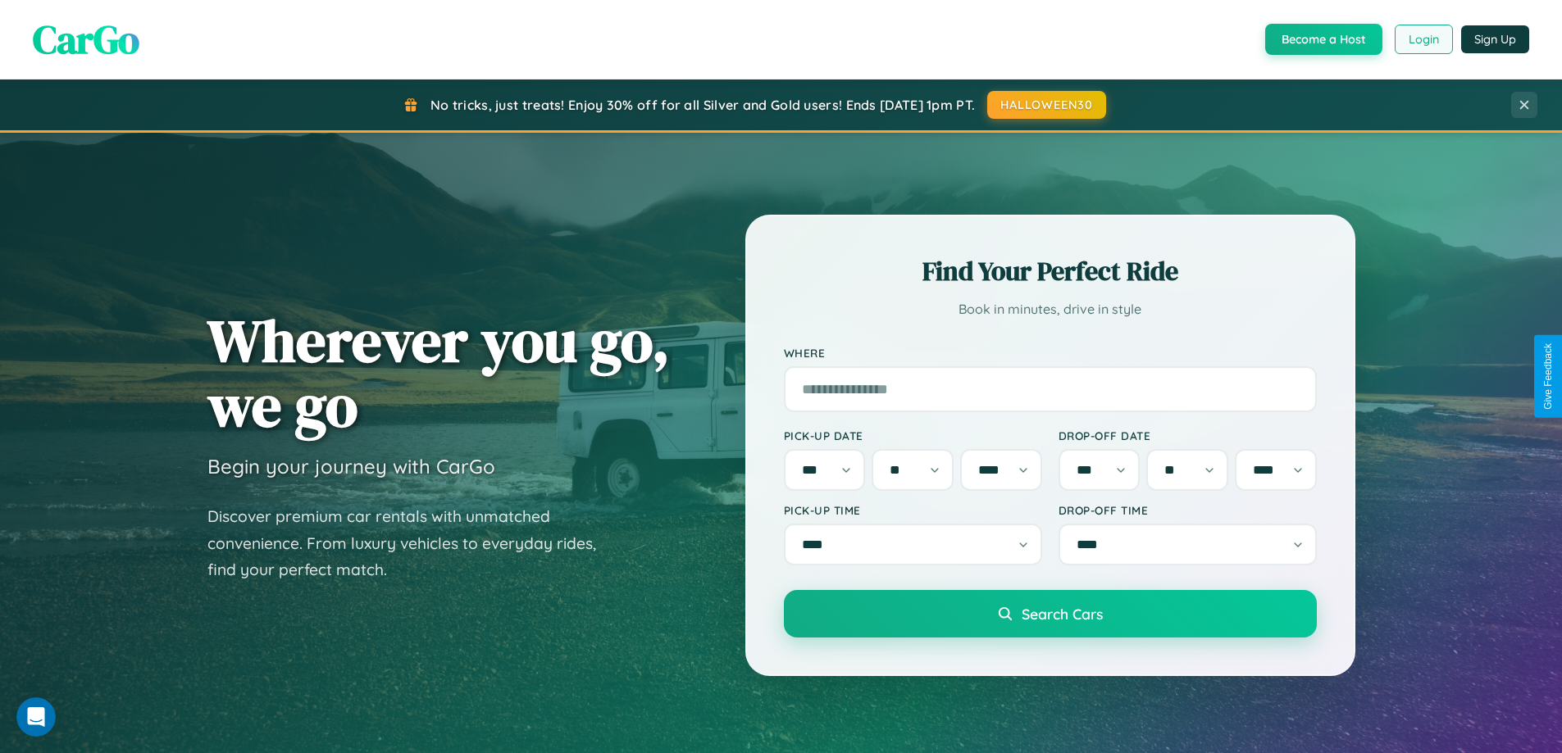 Image resolution: width=1562 pixels, height=753 pixels. What do you see at coordinates (1050, 309) in the screenshot?
I see `p: Book in minutes, drive in style` at bounding box center [1050, 309].